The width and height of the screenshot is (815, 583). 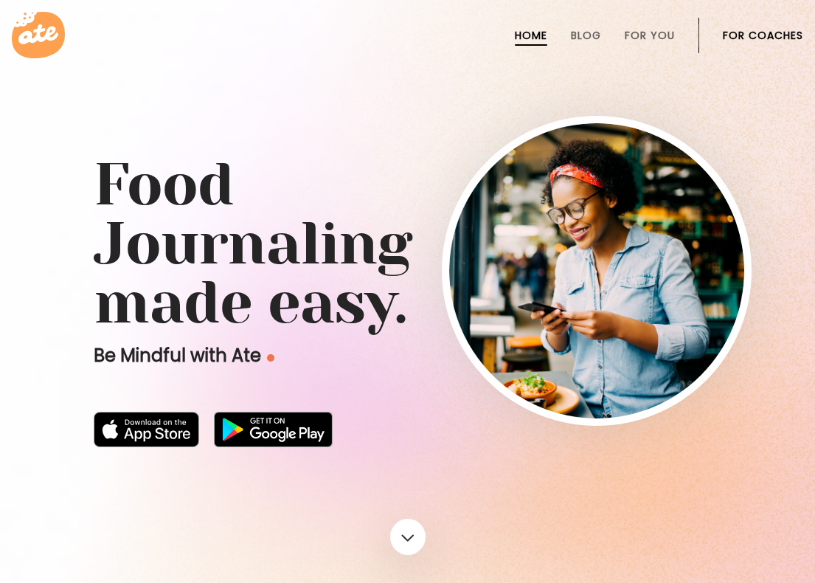 What do you see at coordinates (586, 35) in the screenshot?
I see `a: Blog` at bounding box center [586, 35].